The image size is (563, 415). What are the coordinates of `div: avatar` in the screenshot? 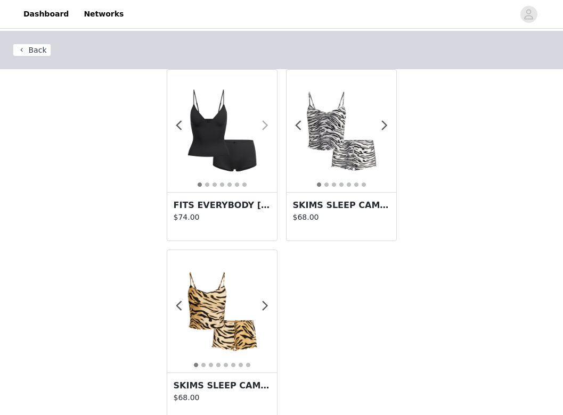 It's located at (528, 14).